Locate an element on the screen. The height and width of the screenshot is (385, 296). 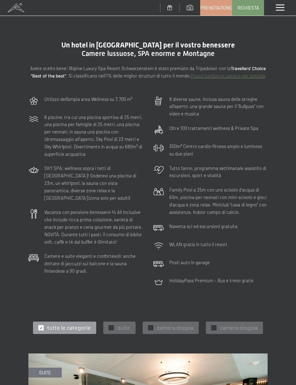
span: Camere lussuose, SPA enorme e Montagne is located at coordinates (148, 54).